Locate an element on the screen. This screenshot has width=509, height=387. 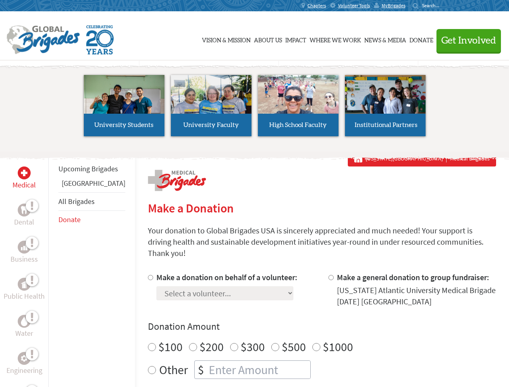
span: Institutional Partners is located at coordinates (386, 125).